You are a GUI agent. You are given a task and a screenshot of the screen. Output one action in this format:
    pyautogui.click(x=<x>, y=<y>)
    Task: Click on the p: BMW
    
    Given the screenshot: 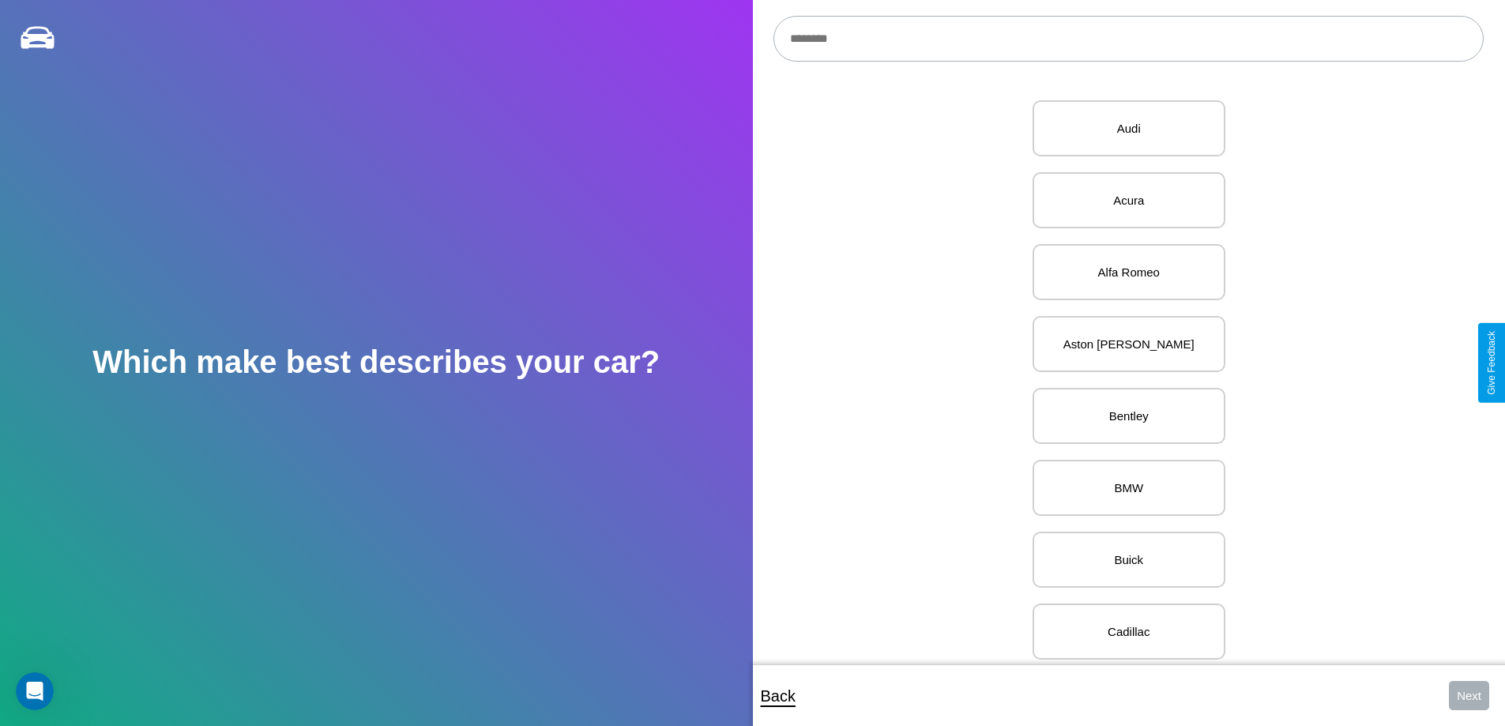 What is the action you would take?
    pyautogui.click(x=1129, y=487)
    